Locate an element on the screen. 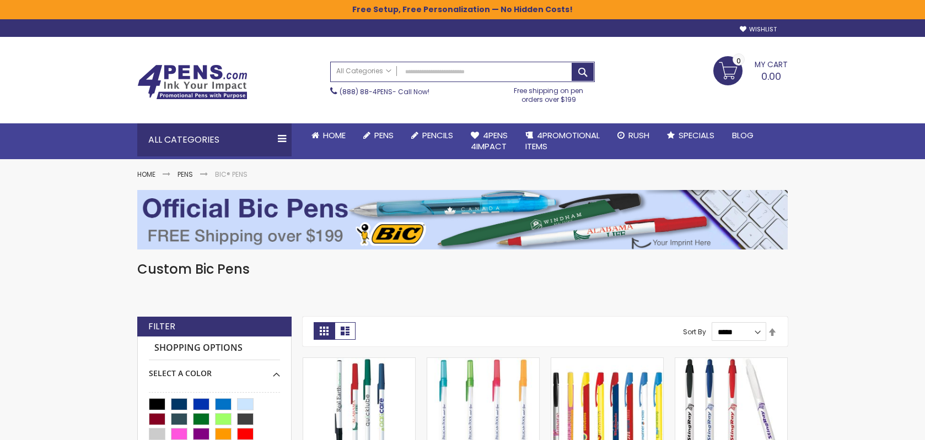 Image resolution: width=925 pixels, height=440 pixels. a: 4Pens4impact is located at coordinates (489, 141).